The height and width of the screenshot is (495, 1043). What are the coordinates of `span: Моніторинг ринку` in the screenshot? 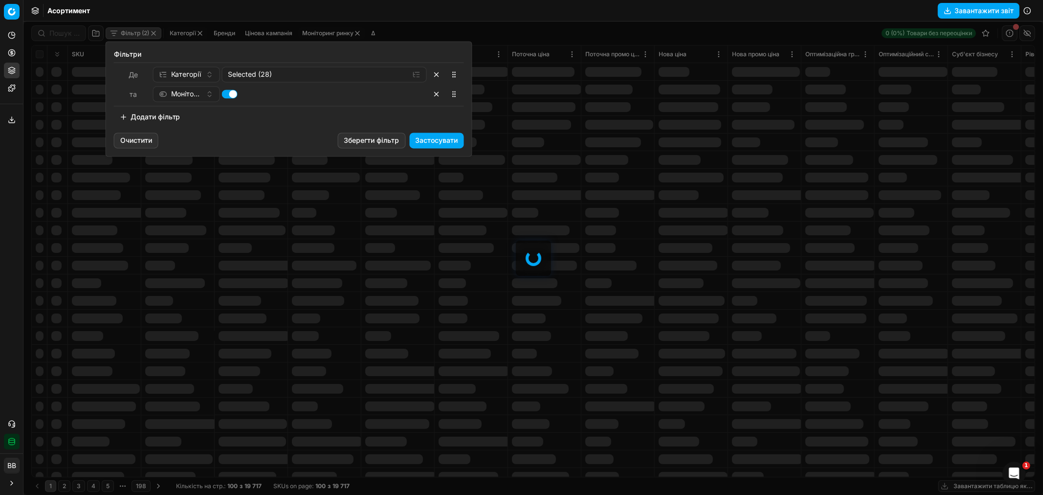 It's located at (186, 94).